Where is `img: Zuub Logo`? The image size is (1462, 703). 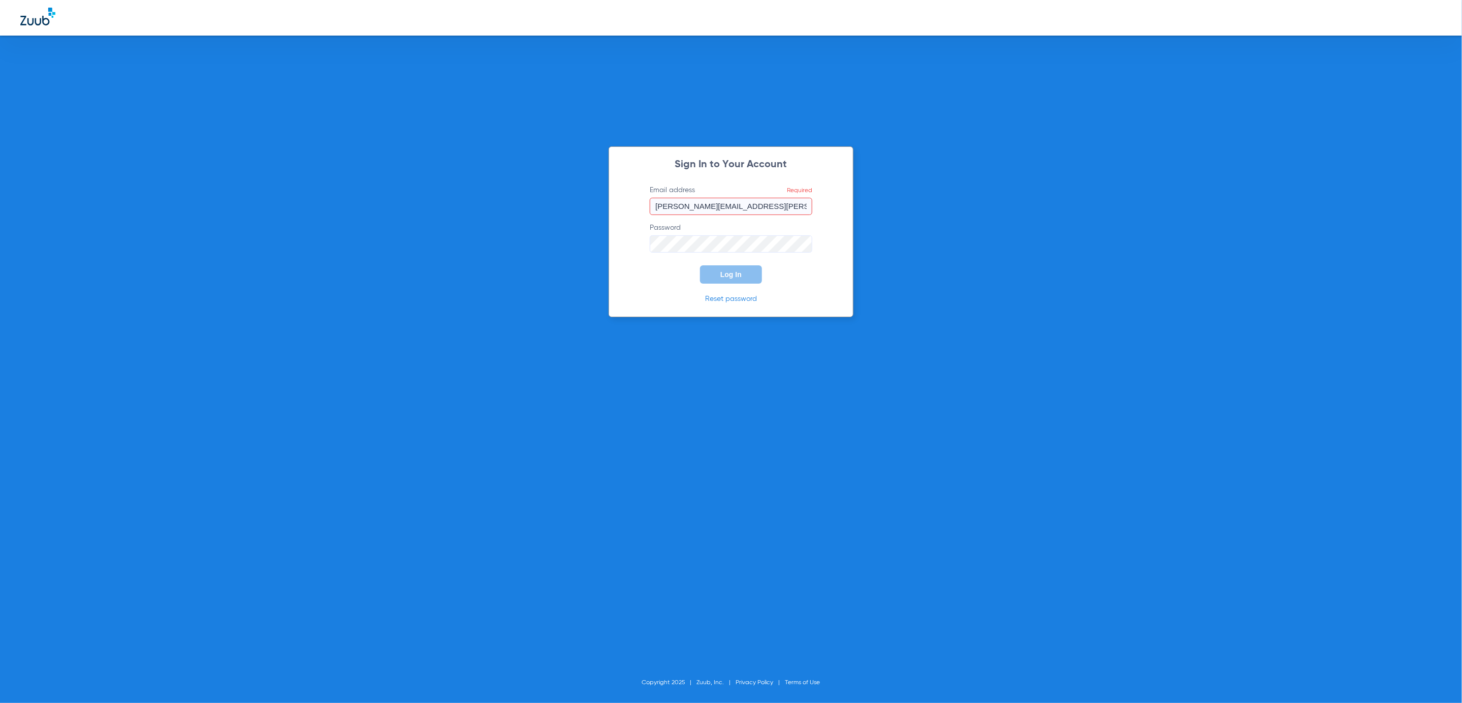 img: Zuub Logo is located at coordinates (38, 16).